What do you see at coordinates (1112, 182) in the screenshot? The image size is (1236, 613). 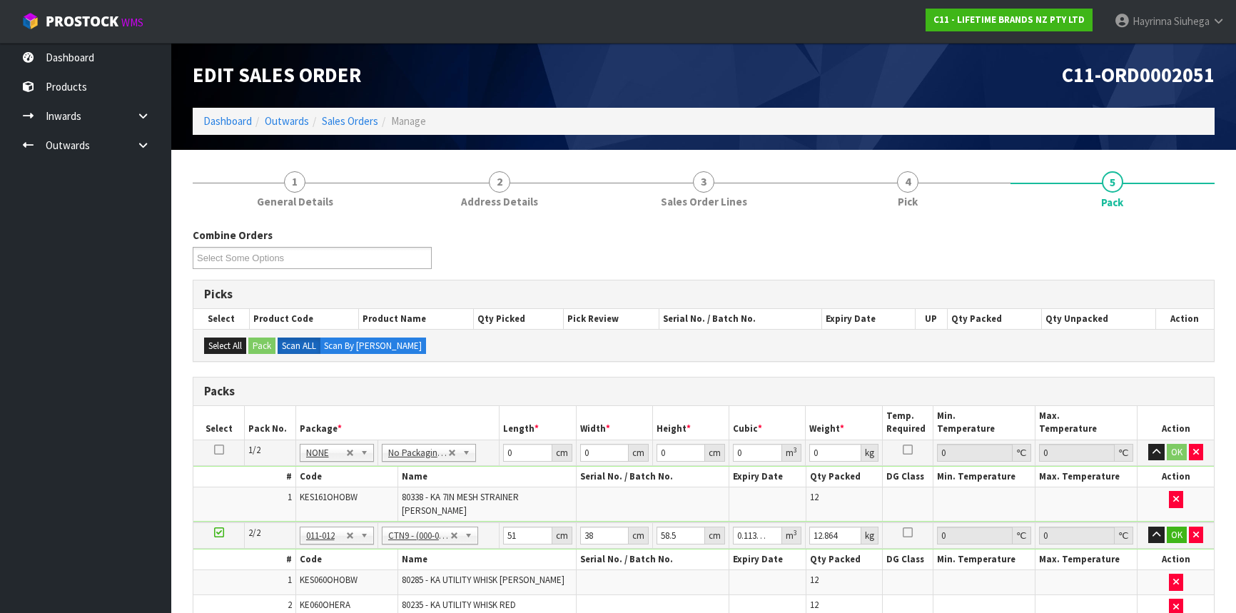 I see `span: 5` at bounding box center [1112, 182].